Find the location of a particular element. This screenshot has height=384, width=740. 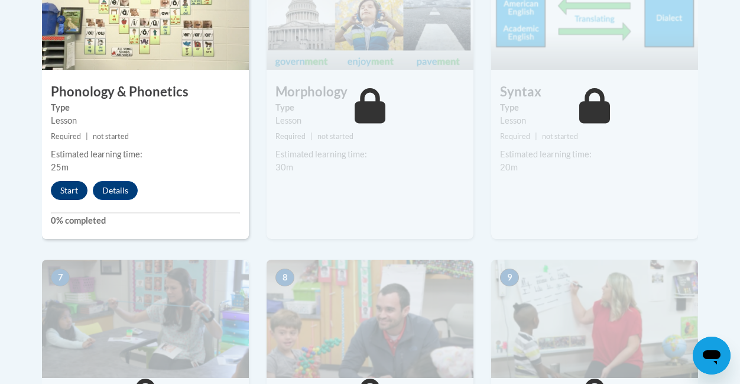

button: Details is located at coordinates (115, 190).